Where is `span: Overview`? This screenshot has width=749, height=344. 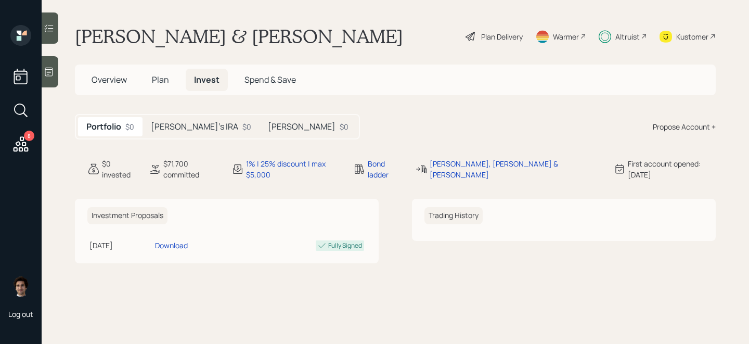 span: Overview is located at coordinates (109, 80).